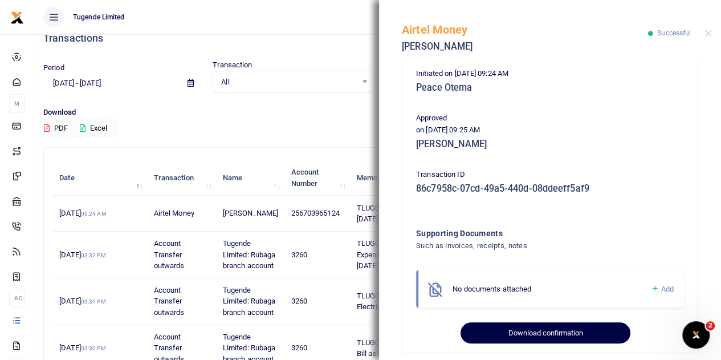  I want to click on span: All, so click(288, 82).